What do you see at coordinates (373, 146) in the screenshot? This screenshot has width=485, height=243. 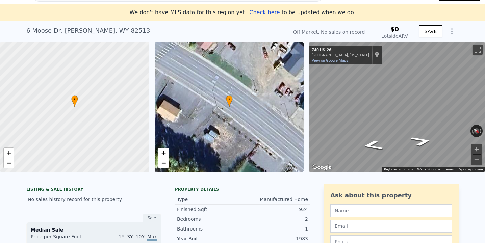 I see `path: Go Southeast, US-26` at bounding box center [373, 146].